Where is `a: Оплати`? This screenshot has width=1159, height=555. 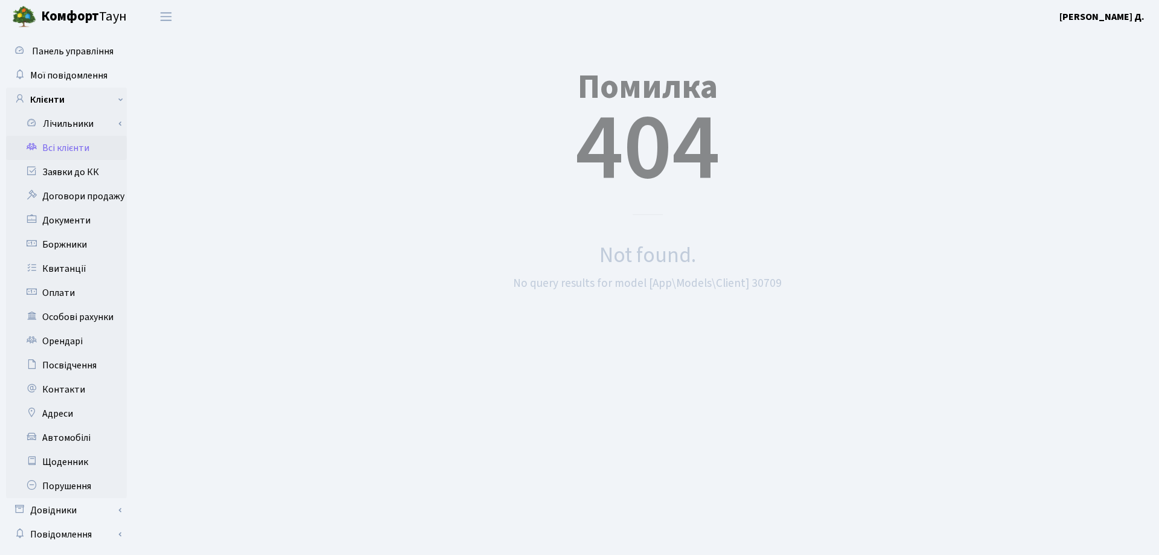 a: Оплати is located at coordinates (66, 293).